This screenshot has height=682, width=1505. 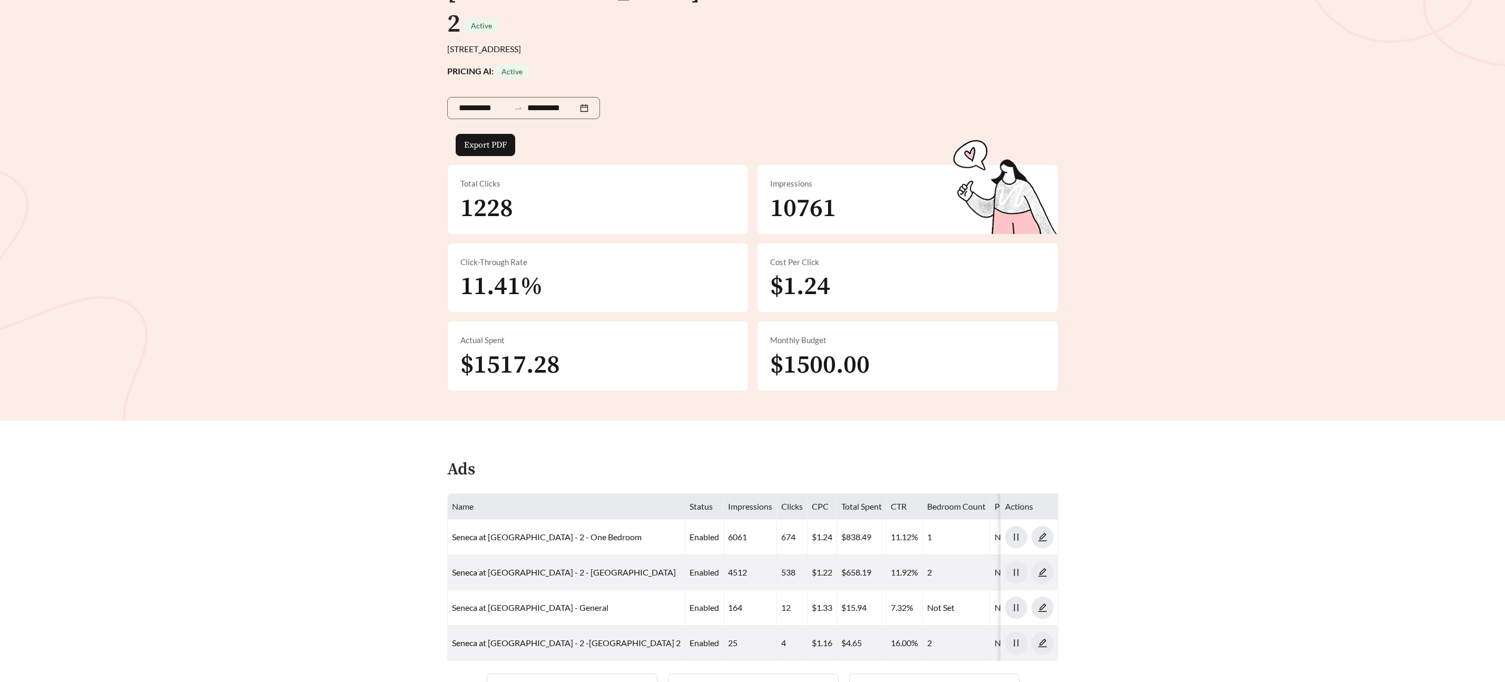 I want to click on td: 674, so click(x=792, y=537).